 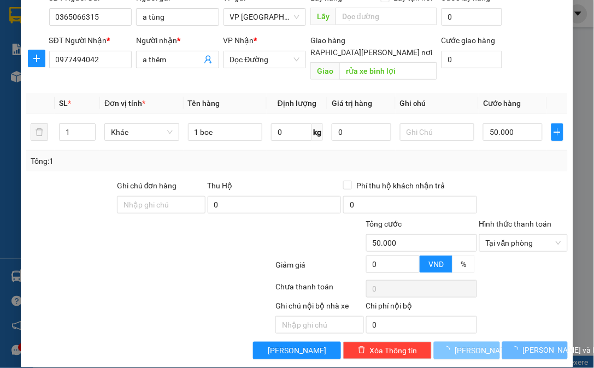 I want to click on span: delete, so click(x=362, y=351).